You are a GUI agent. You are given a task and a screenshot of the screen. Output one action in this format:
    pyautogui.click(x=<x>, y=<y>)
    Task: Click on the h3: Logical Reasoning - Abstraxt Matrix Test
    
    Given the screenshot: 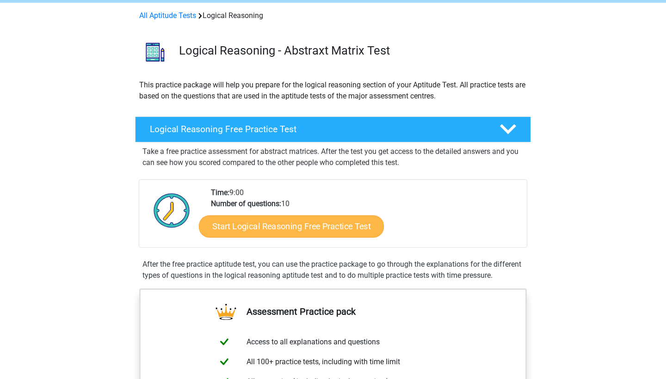 What is the action you would take?
    pyautogui.click(x=351, y=50)
    